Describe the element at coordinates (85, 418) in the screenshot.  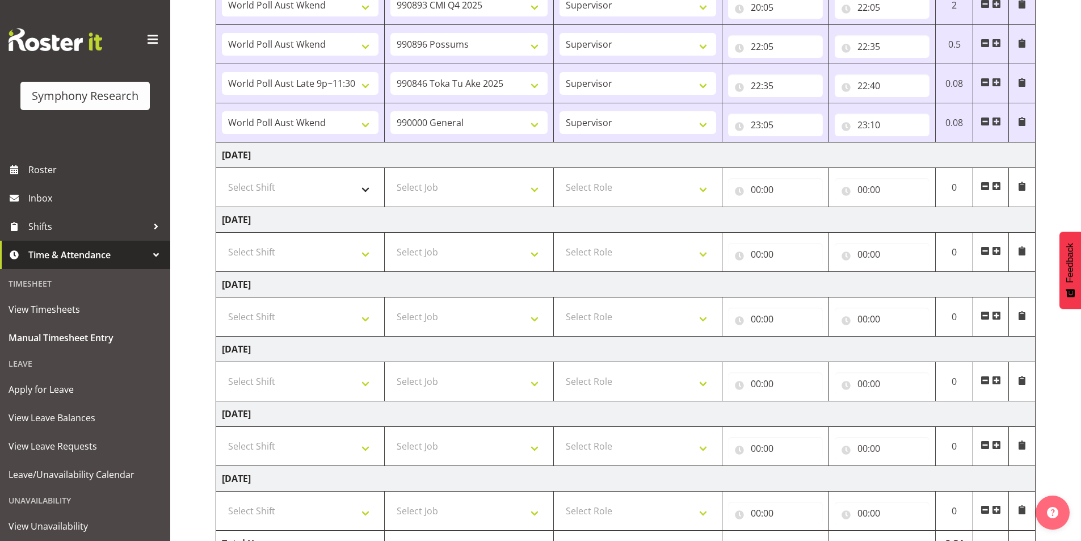
I see `span: View Leave Balances` at that location.